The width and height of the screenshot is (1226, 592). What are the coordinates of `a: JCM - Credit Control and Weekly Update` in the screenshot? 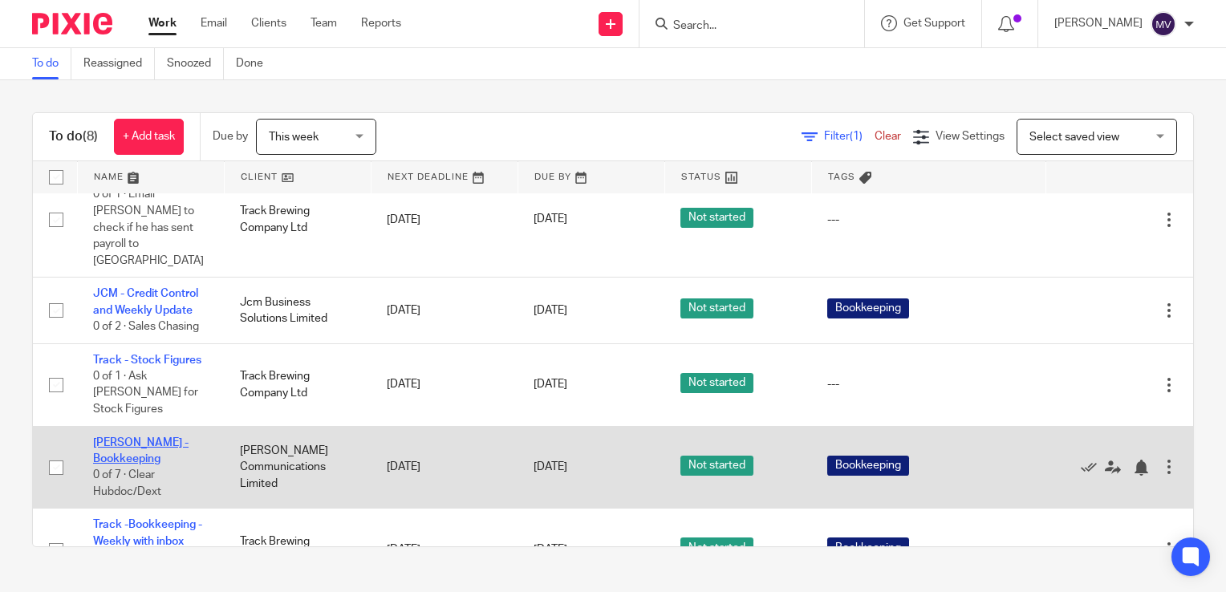 It's located at (145, 302).